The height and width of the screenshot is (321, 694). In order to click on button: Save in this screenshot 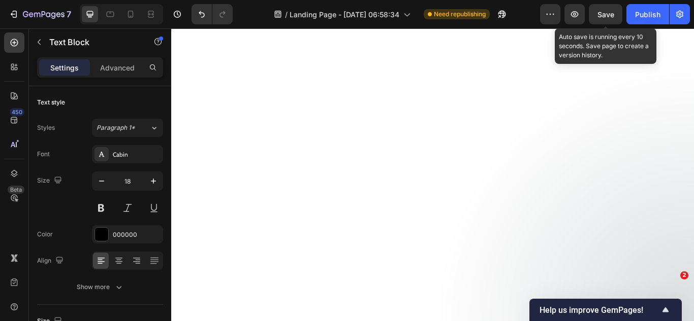, I will do `click(605, 14)`.